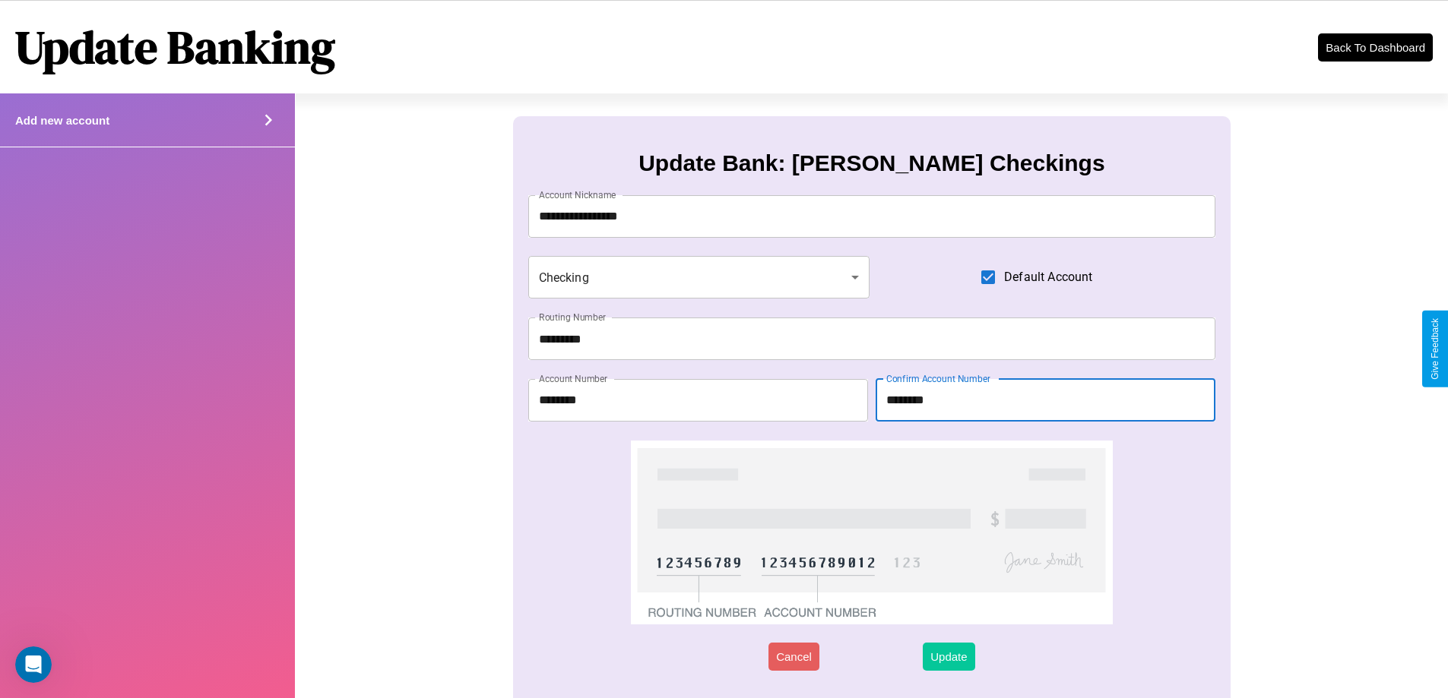 The height and width of the screenshot is (698, 1448). I want to click on div: Checking, so click(699, 277).